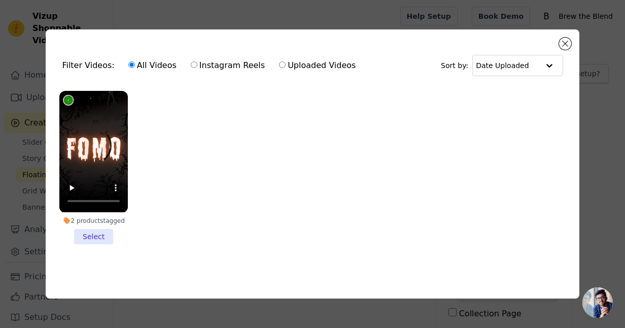 The image size is (625, 328). Describe the element at coordinates (502, 65) in the screenshot. I see `div: Sort by:` at that location.